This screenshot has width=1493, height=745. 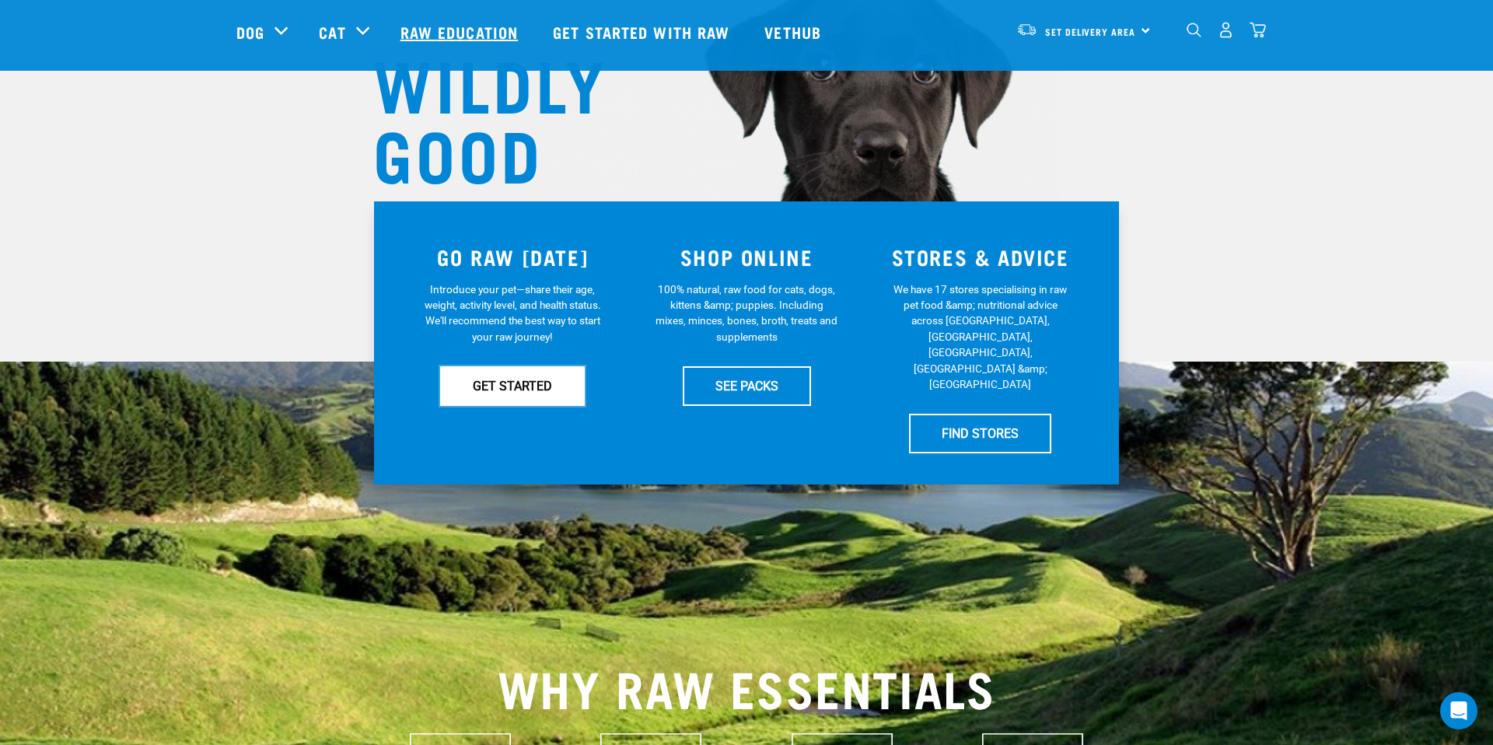 I want to click on a: FIND STORES, so click(x=979, y=433).